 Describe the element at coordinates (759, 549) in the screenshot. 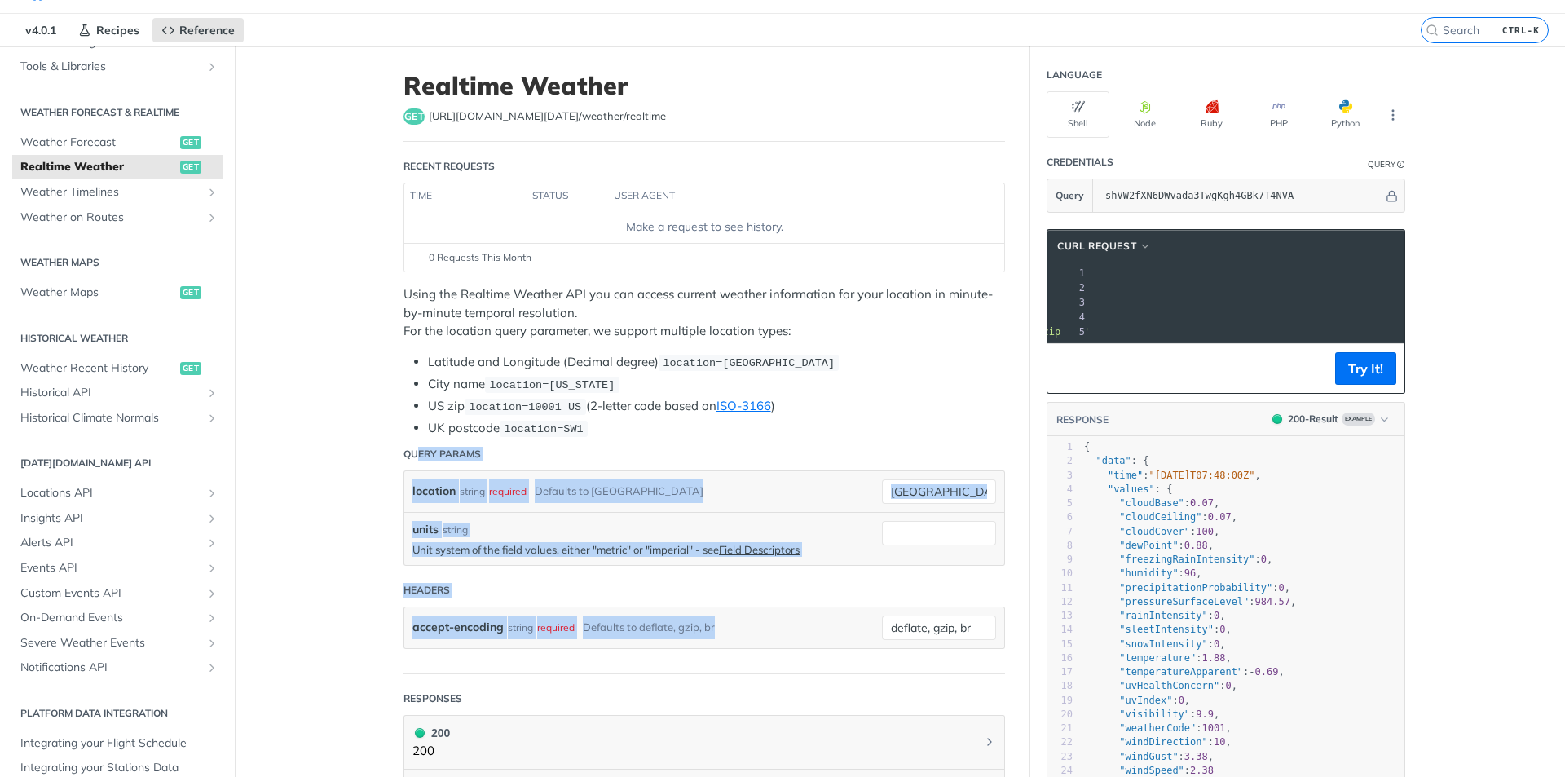

I see `a: Field Descriptors` at that location.